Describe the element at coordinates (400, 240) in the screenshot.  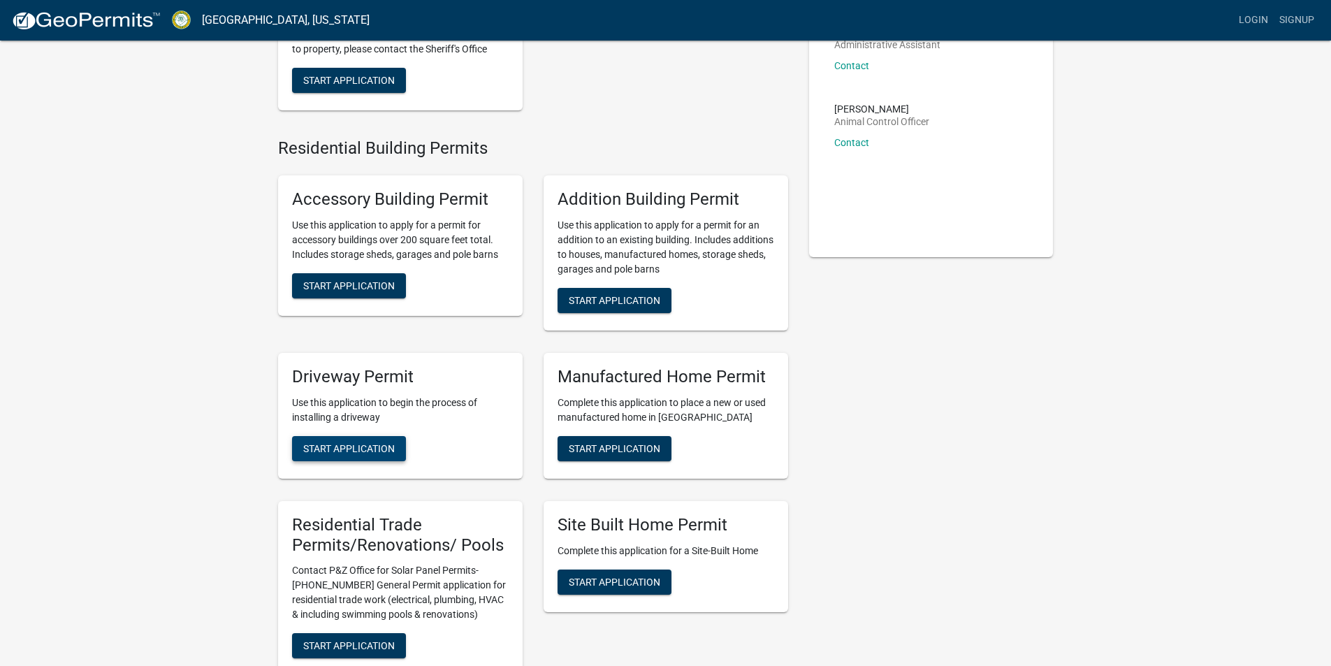
I see `p: Use this application to apply for a permit for accessory buildings over 200 square feet total. In...` at that location.